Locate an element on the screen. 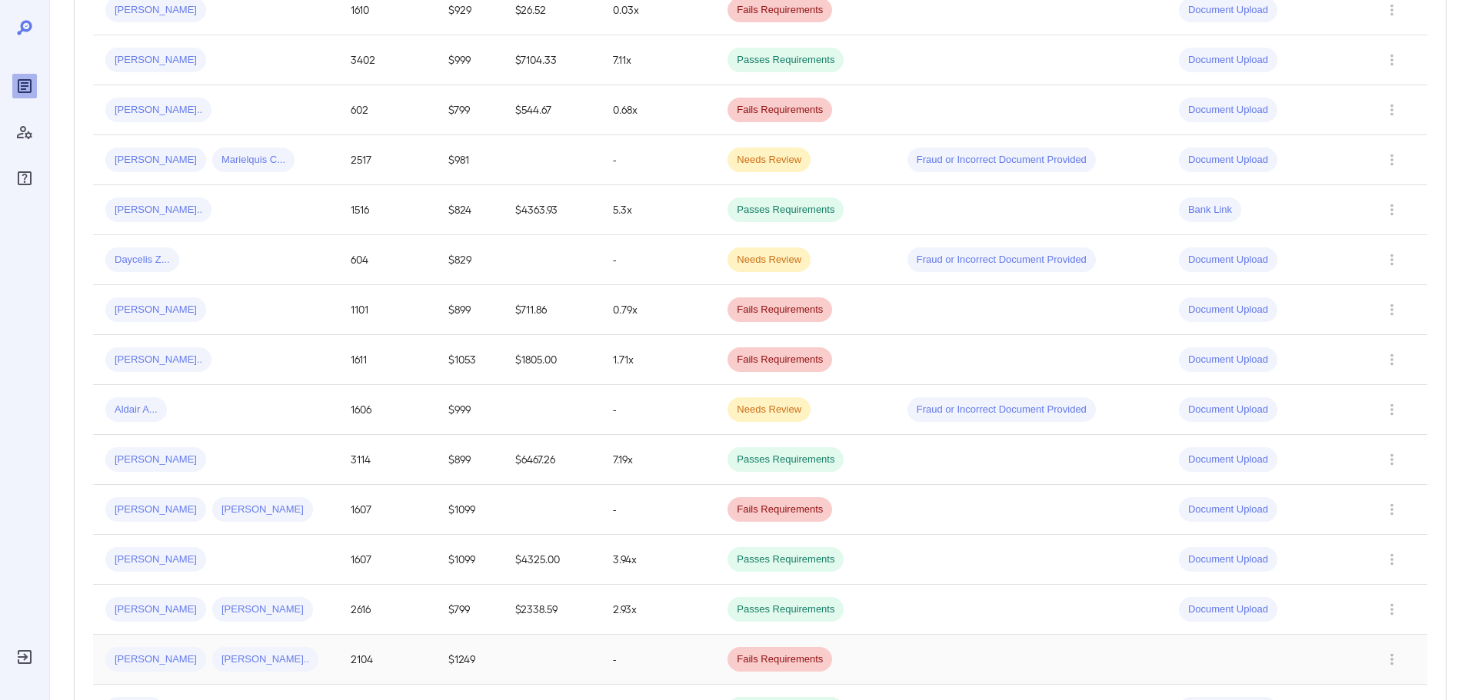 The height and width of the screenshot is (700, 1465). td: 7.19x is located at coordinates (657, 460).